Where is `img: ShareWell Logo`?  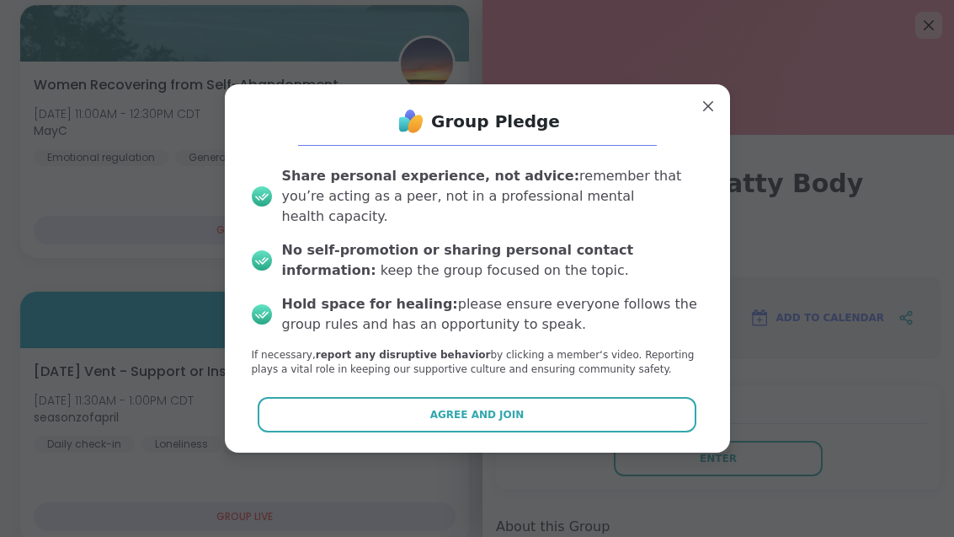
img: ShareWell Logo is located at coordinates (411, 121).